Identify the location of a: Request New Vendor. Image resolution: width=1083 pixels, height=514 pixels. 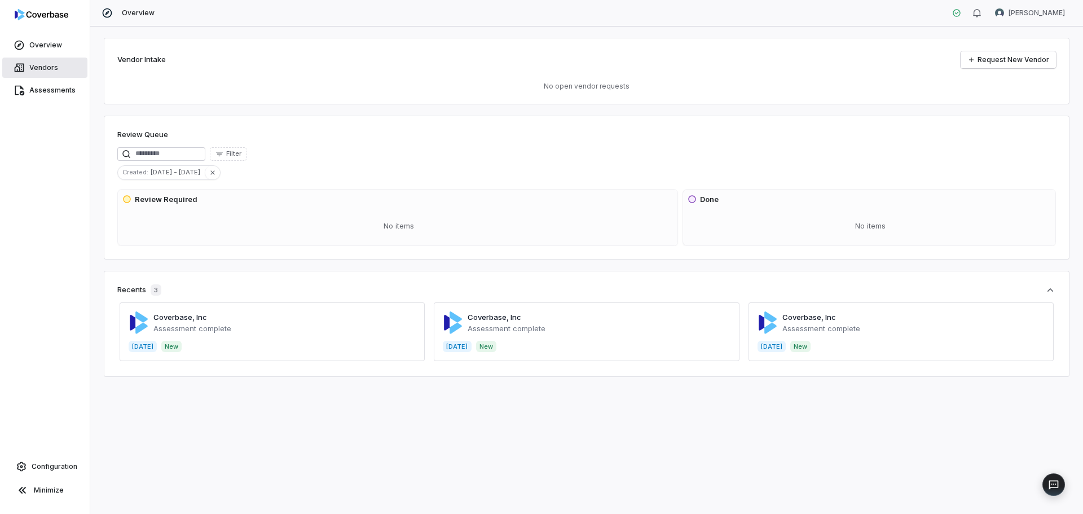
(1008, 60).